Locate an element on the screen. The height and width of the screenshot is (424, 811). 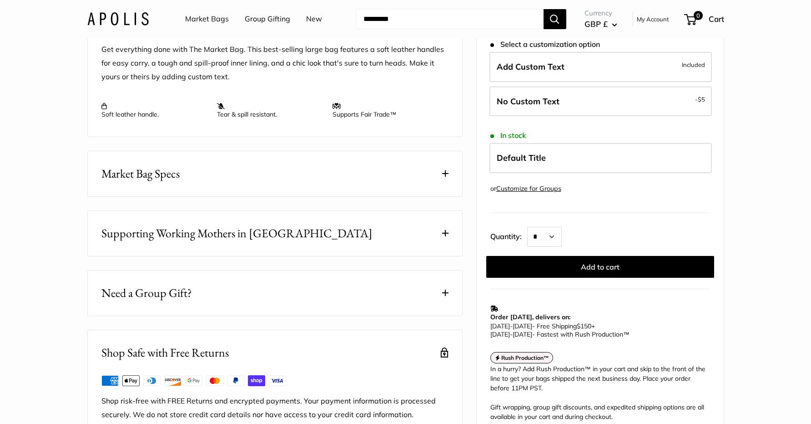
div: In a hurry? Add Rush Production™ in your cart and skip to the front of the line to get your bags ... is located at coordinates (600, 393).